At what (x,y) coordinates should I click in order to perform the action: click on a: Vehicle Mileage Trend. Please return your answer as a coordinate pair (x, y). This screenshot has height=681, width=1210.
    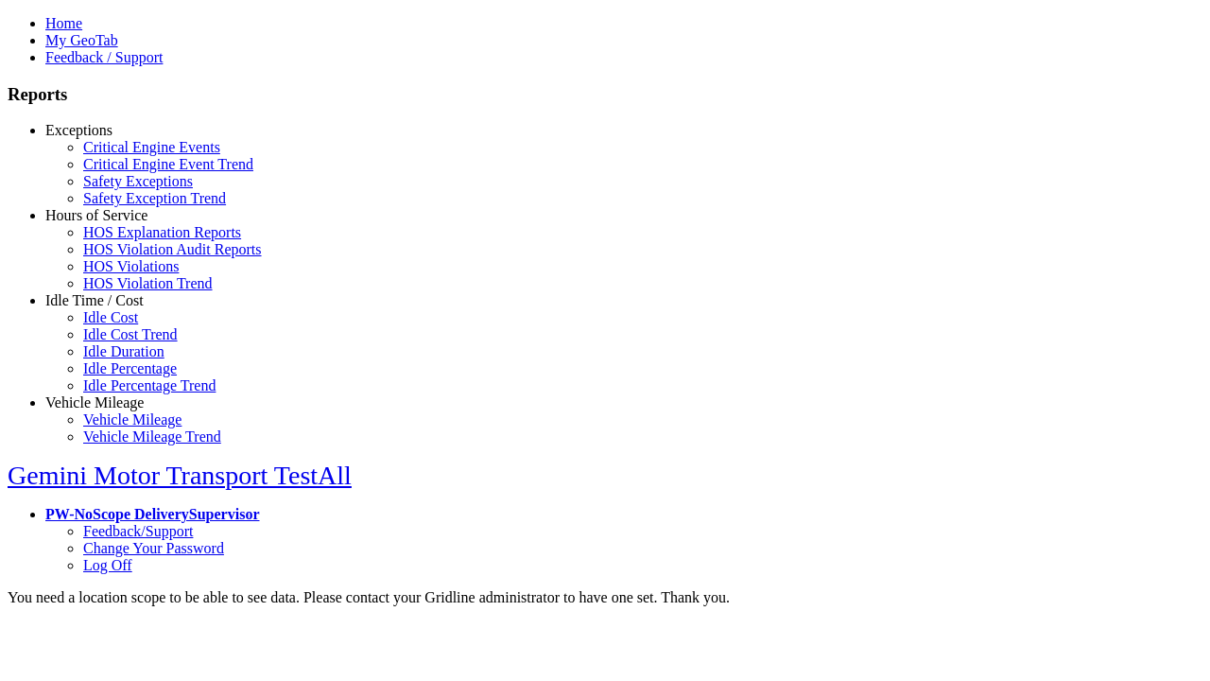
    Looking at the image, I should click on (152, 436).